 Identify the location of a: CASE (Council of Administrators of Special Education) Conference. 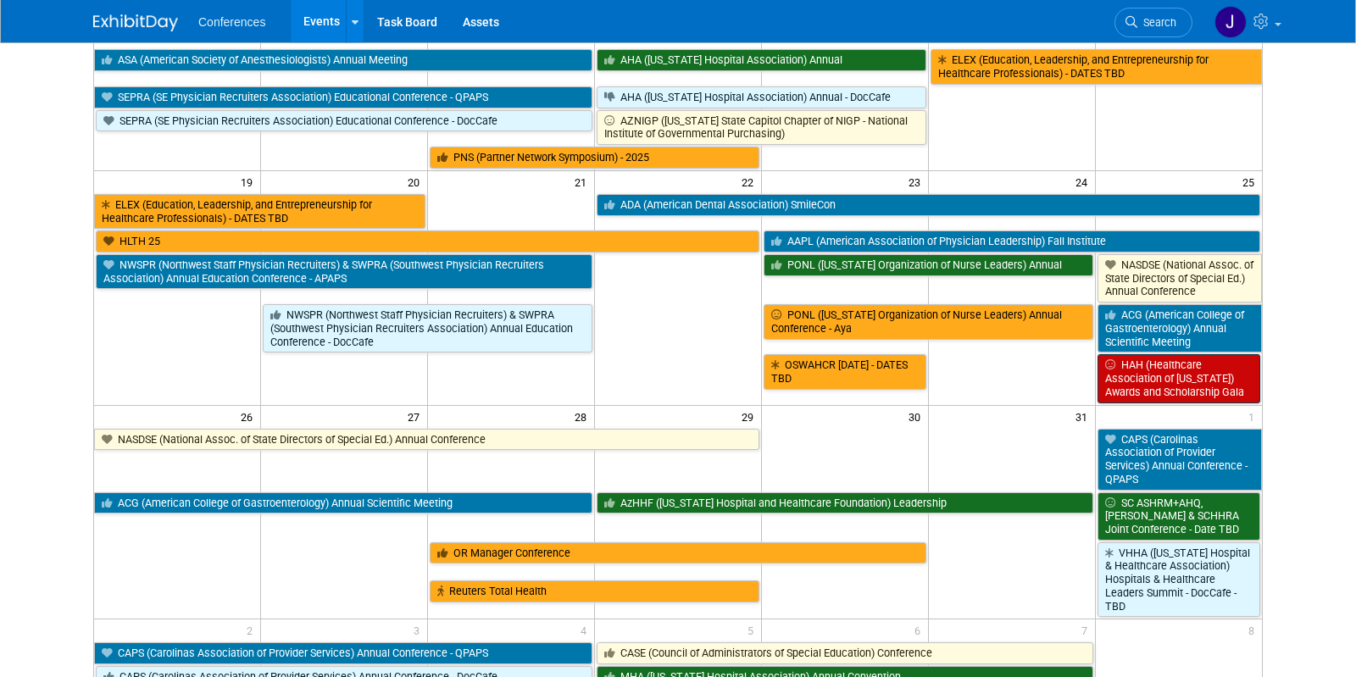
(845, 653).